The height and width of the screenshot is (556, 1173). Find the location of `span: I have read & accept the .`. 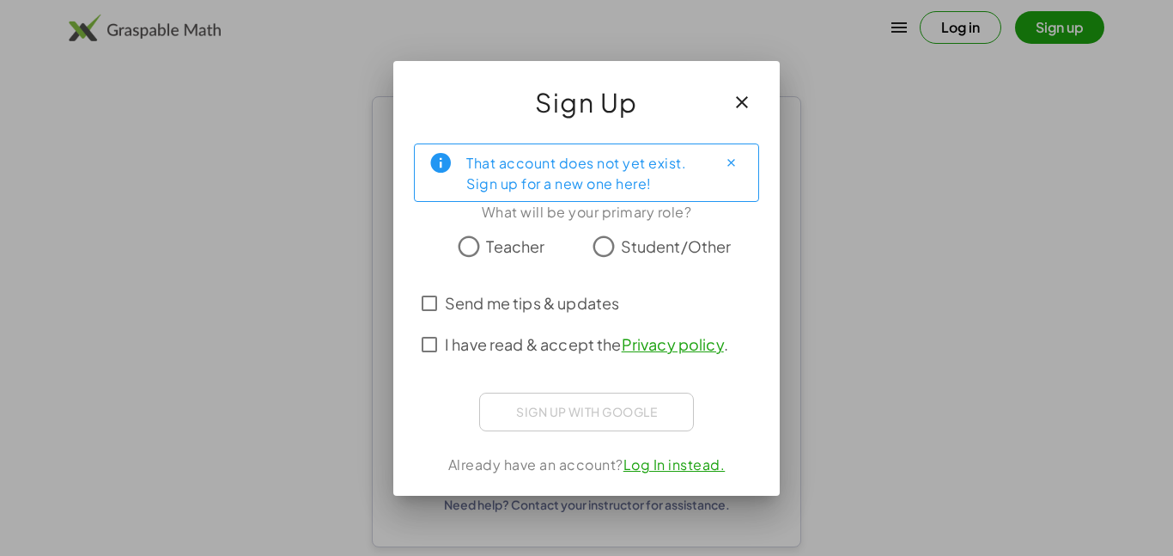

span: I have read & accept the . is located at coordinates (586, 343).